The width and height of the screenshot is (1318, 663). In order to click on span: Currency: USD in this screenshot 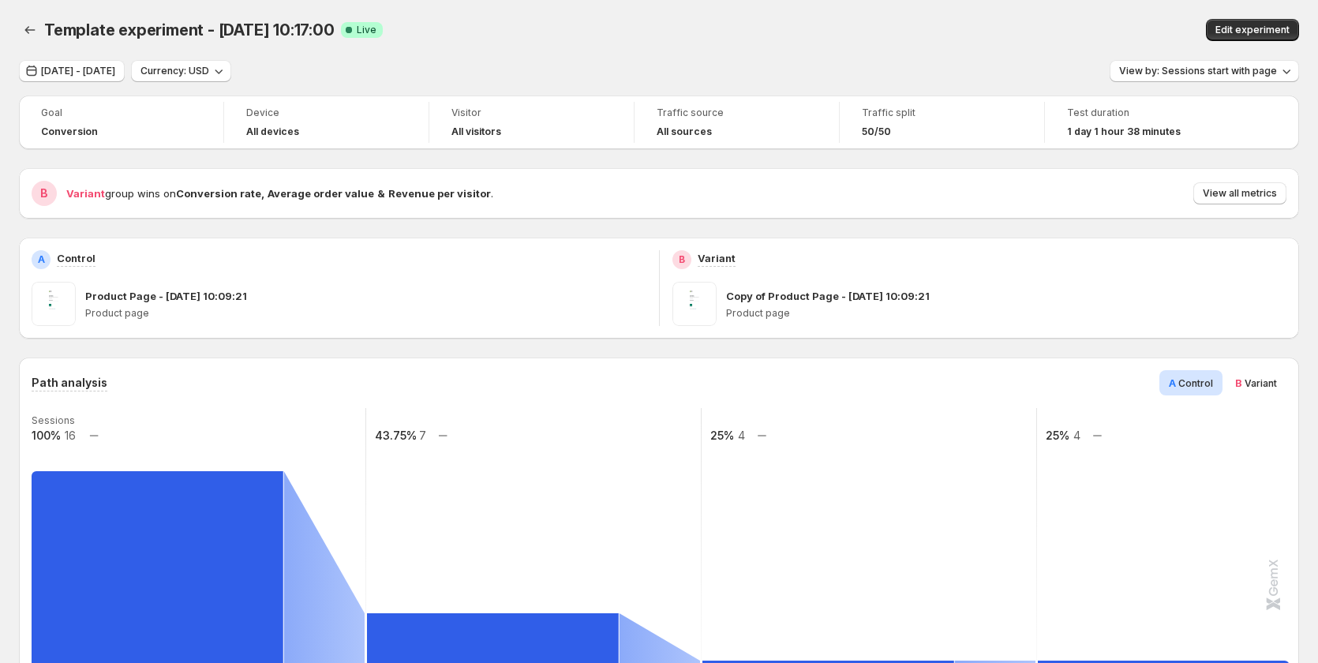, I will do `click(174, 71)`.